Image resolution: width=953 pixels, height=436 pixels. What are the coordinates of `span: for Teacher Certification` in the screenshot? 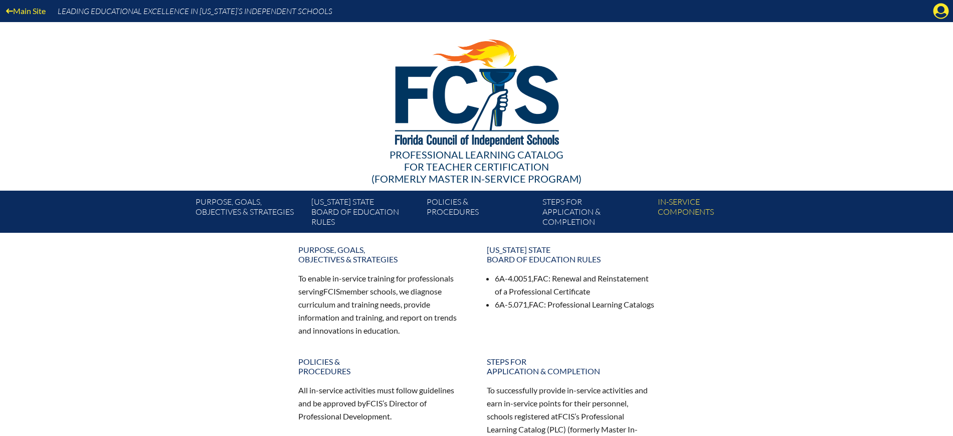 It's located at (476, 166).